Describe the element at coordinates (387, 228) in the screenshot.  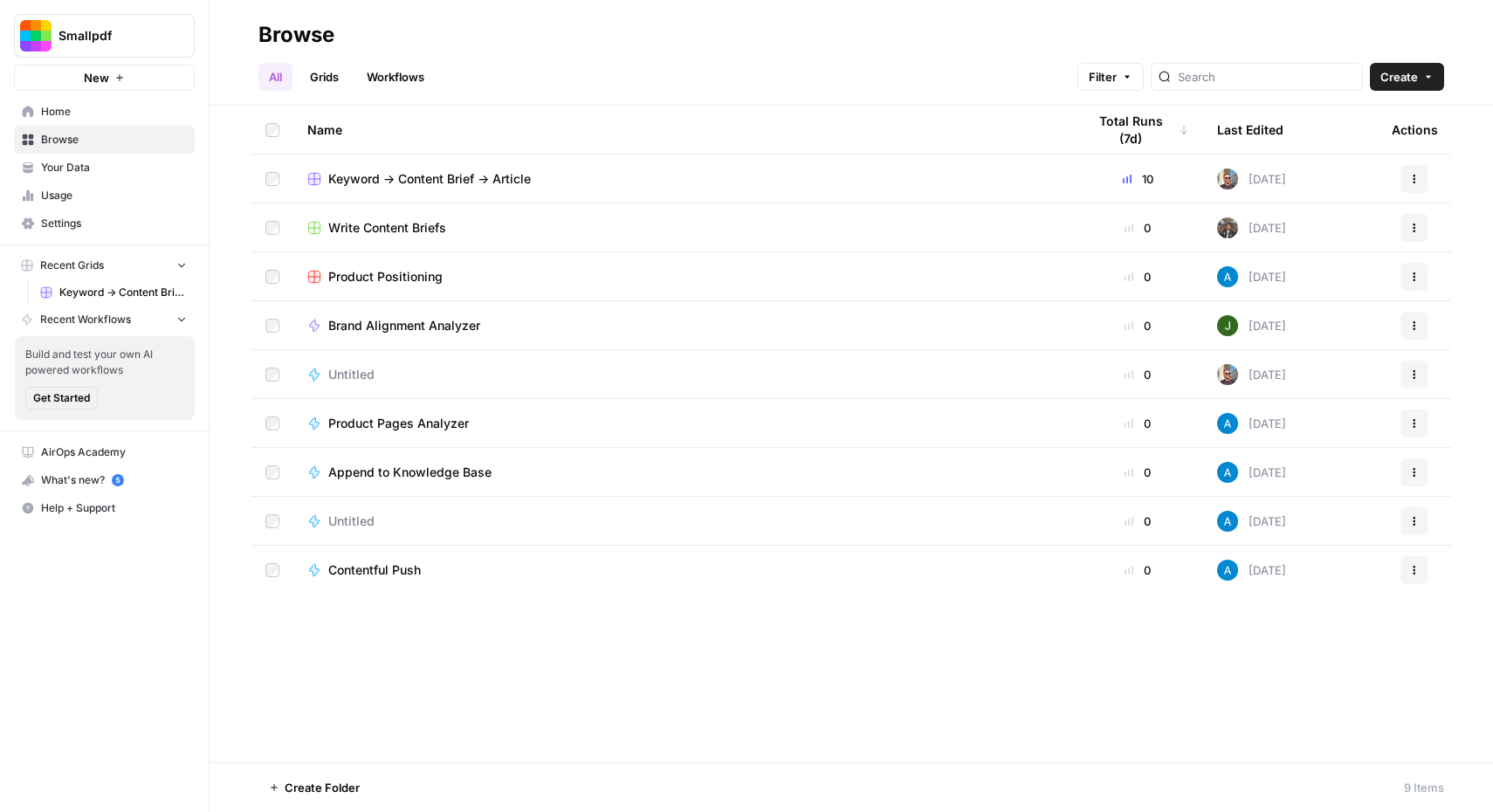
I see `span: Write Content Briefs` at that location.